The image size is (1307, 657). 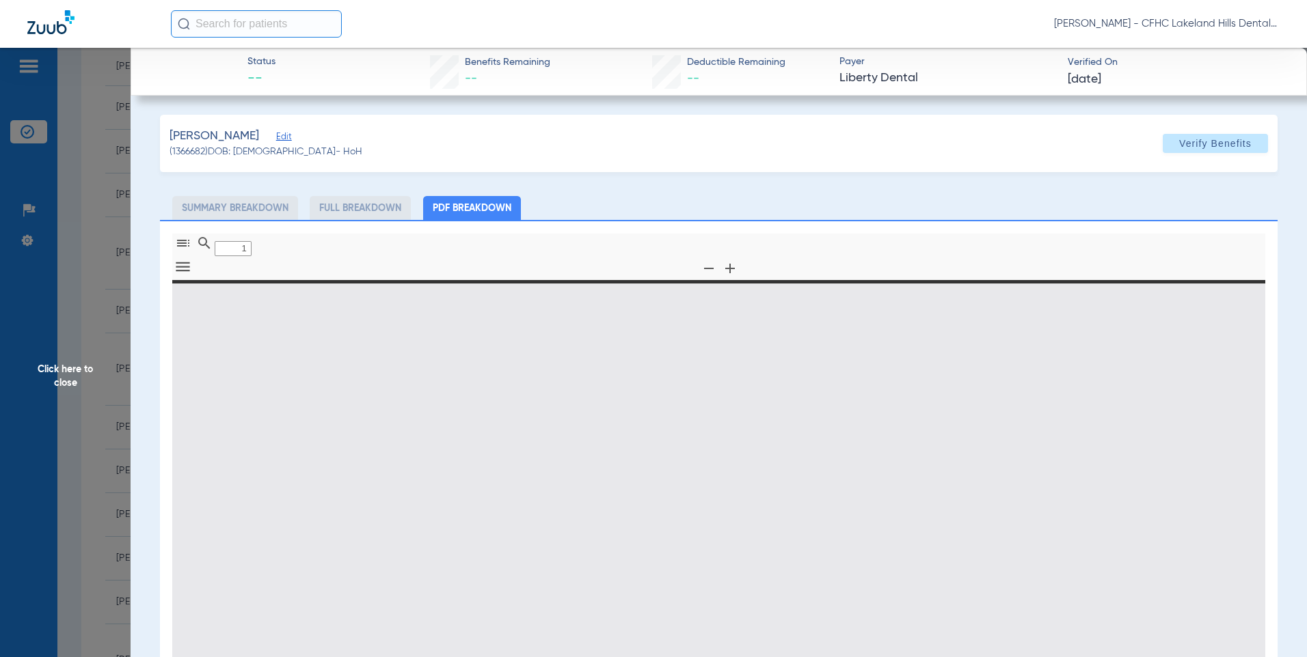 What do you see at coordinates (736, 62) in the screenshot?
I see `span: Deductible Remaining` at bounding box center [736, 62].